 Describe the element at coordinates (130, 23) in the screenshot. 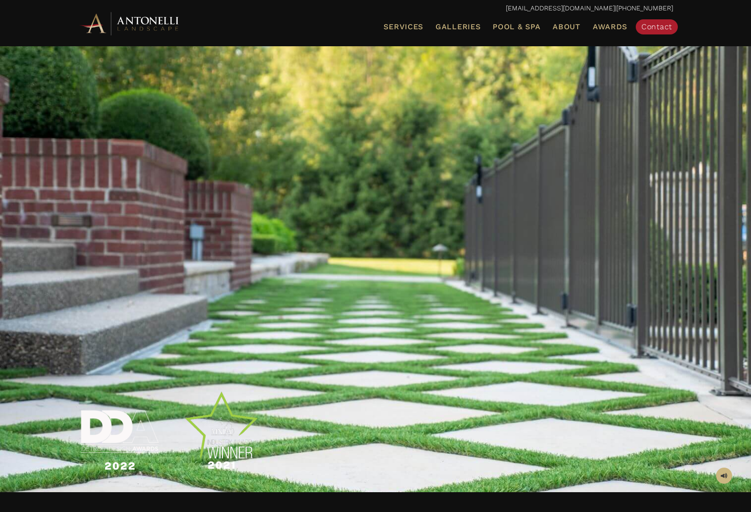

I see `img: Antonelli Horizontal Logo` at that location.